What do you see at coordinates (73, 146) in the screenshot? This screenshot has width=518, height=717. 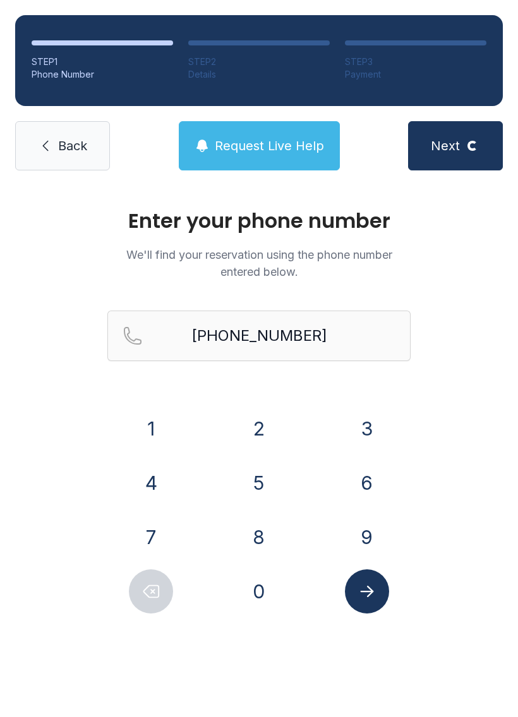 I see `span: Back` at bounding box center [73, 146].